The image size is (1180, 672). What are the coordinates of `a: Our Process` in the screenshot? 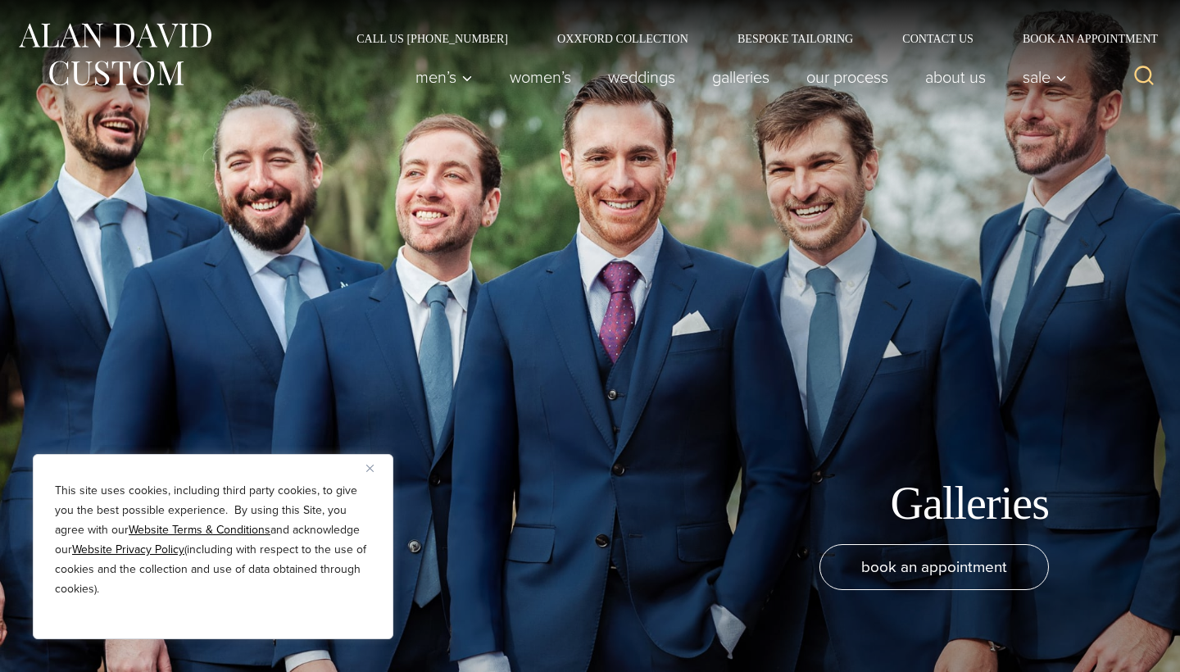 It's located at (847, 77).